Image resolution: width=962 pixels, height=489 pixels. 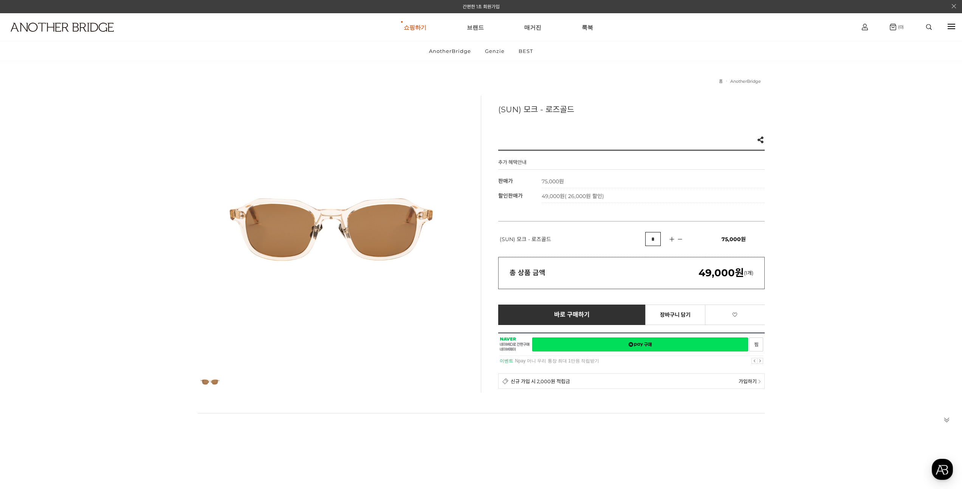 What do you see at coordinates (121, 254) in the screenshot?
I see `span: 설정` at bounding box center [121, 254].